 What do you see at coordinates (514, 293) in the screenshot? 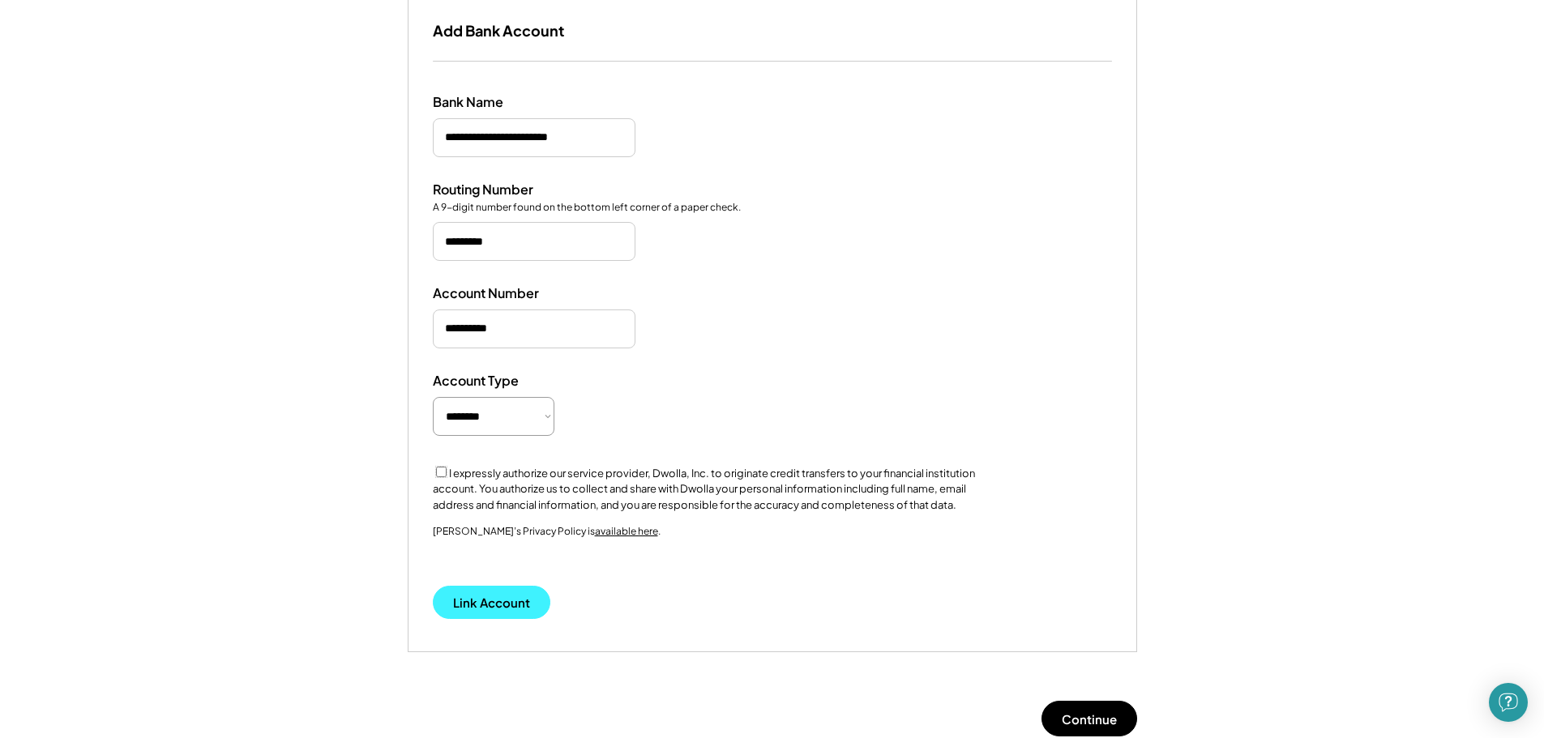
I see `div: Account Number` at bounding box center [514, 293].